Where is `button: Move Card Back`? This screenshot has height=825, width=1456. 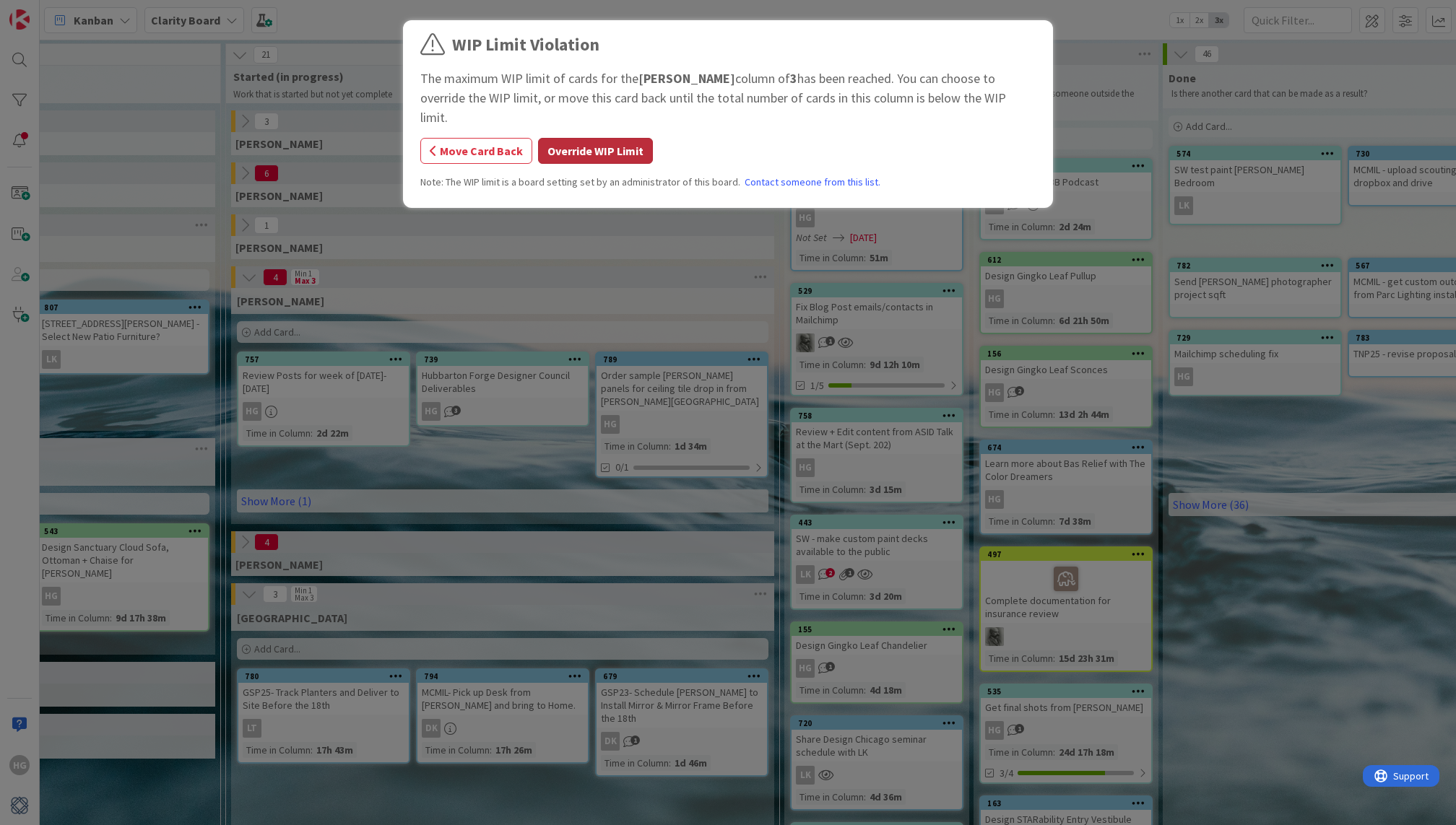 button: Move Card Back is located at coordinates (476, 151).